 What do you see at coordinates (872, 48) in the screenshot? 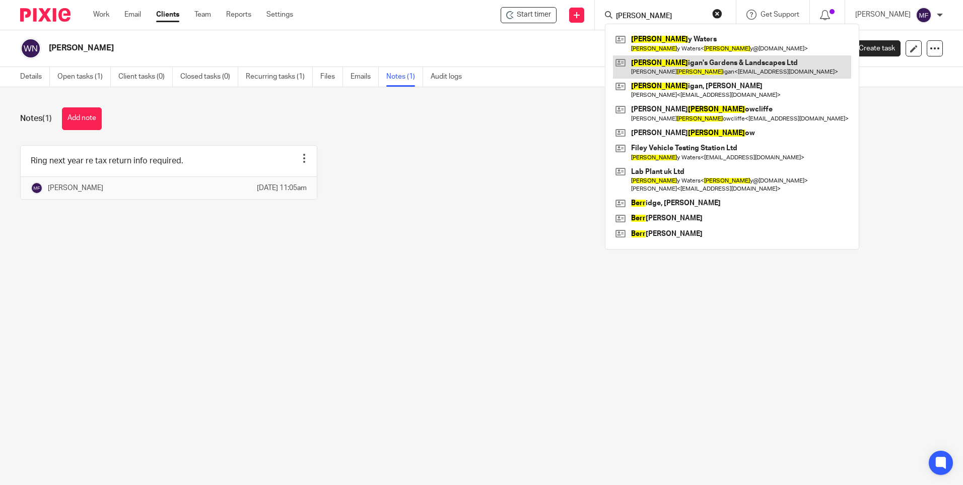
I see `a: Create task` at bounding box center [872, 48].